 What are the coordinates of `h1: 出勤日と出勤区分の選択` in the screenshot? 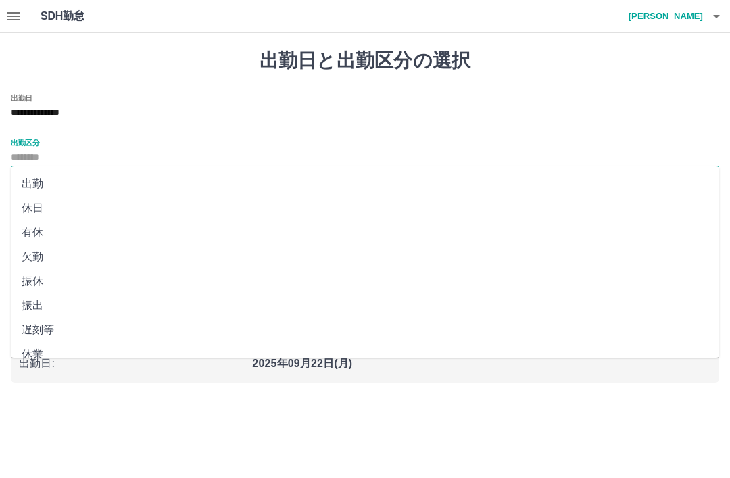 It's located at (365, 61).